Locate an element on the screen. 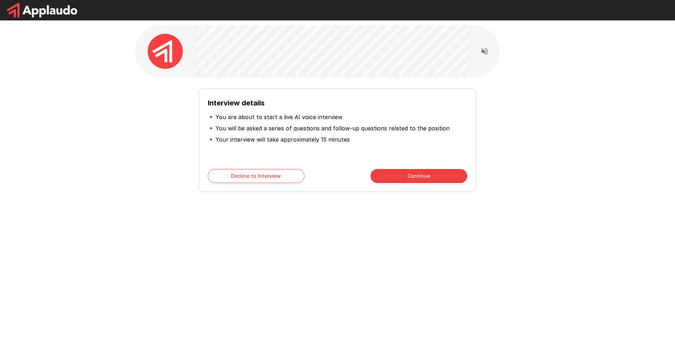 This screenshot has width=675, height=338. img: applaudo_avatar.png is located at coordinates (165, 51).